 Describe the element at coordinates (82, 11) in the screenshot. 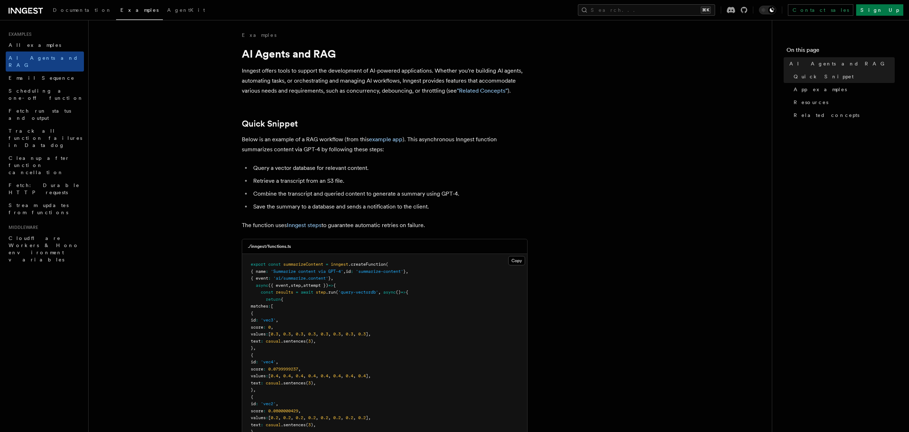

I see `a: Documentation` at that location.